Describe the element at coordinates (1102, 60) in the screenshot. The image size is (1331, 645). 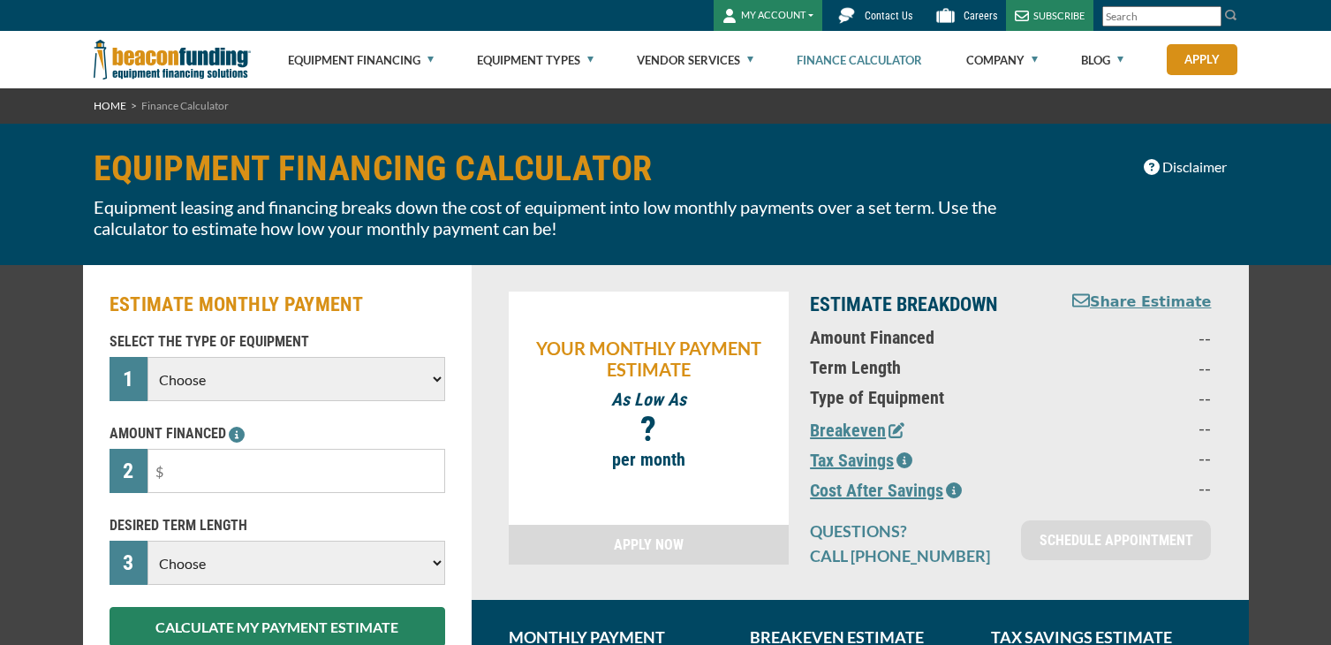
I see `a: Blog` at that location.